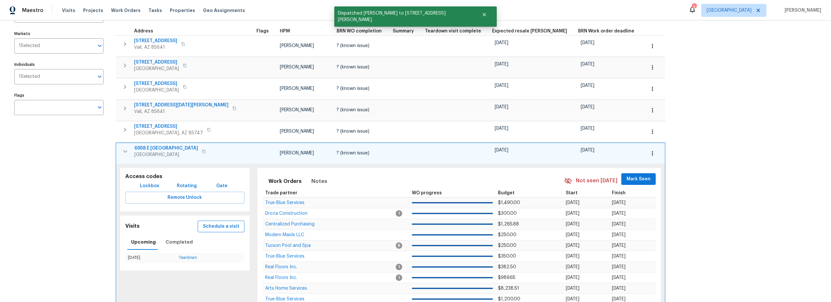  I want to click on a: Modern Maids LLC, so click(285, 235).